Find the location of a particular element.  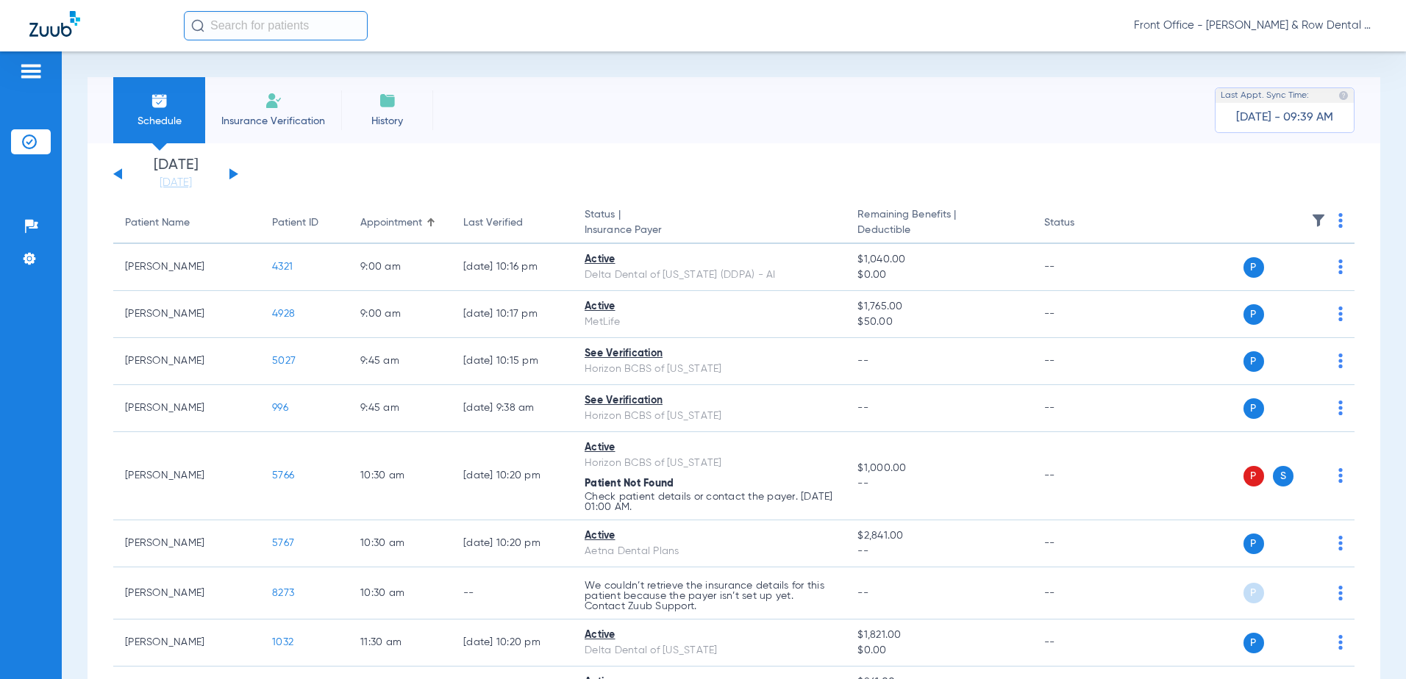

img: hamburger-icon is located at coordinates (31, 71).